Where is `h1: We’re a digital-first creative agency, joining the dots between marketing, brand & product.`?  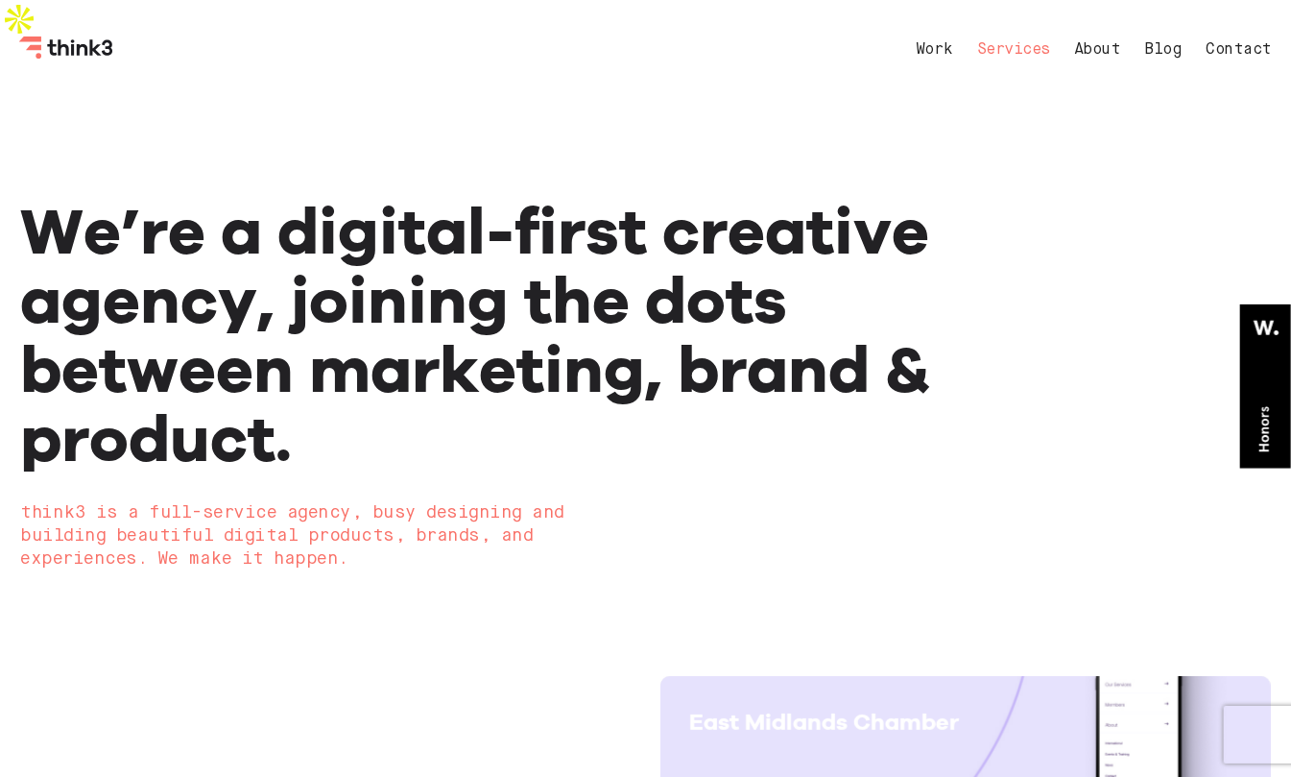
h1: We’re a digital-first creative agency, joining the dots between marketing, brand & product. is located at coordinates (521, 334).